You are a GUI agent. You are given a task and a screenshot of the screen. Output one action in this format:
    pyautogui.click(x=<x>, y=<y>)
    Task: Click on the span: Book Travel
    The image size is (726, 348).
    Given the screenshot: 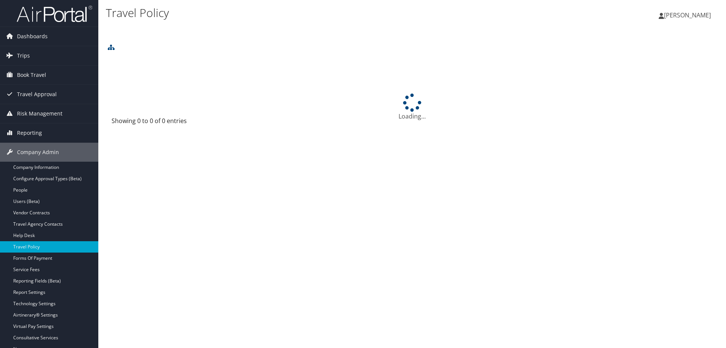 What is the action you would take?
    pyautogui.click(x=31, y=75)
    